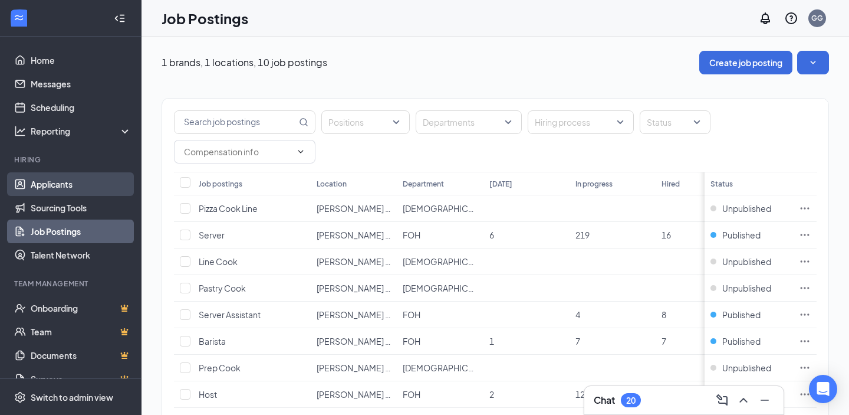 Image resolution: width=849 pixels, height=415 pixels. What do you see at coordinates (699, 183) in the screenshot?
I see `th: Hired` at bounding box center [699, 183].